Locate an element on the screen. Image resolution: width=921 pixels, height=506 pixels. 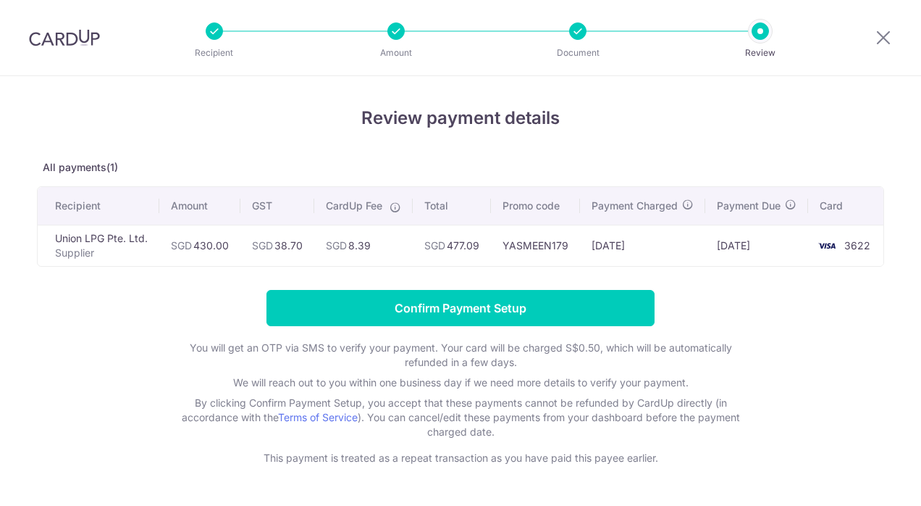
p: All payments(1) is located at coordinates (461, 167).